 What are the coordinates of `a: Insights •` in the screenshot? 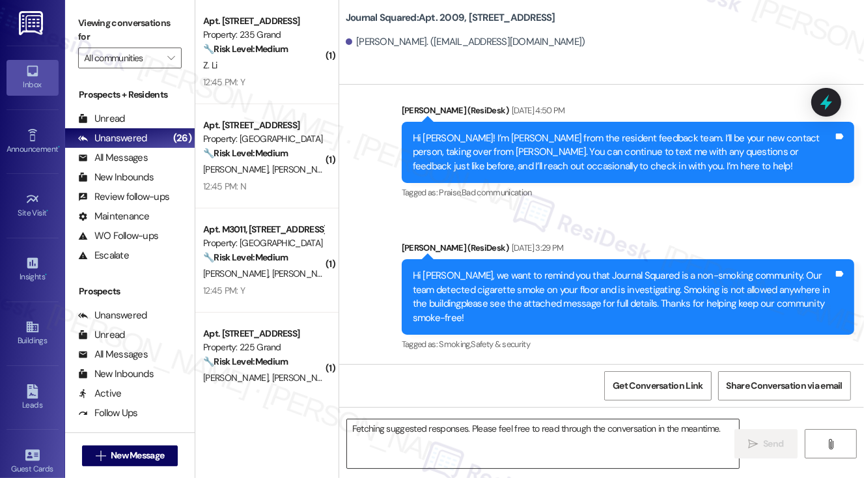 It's located at (33, 270).